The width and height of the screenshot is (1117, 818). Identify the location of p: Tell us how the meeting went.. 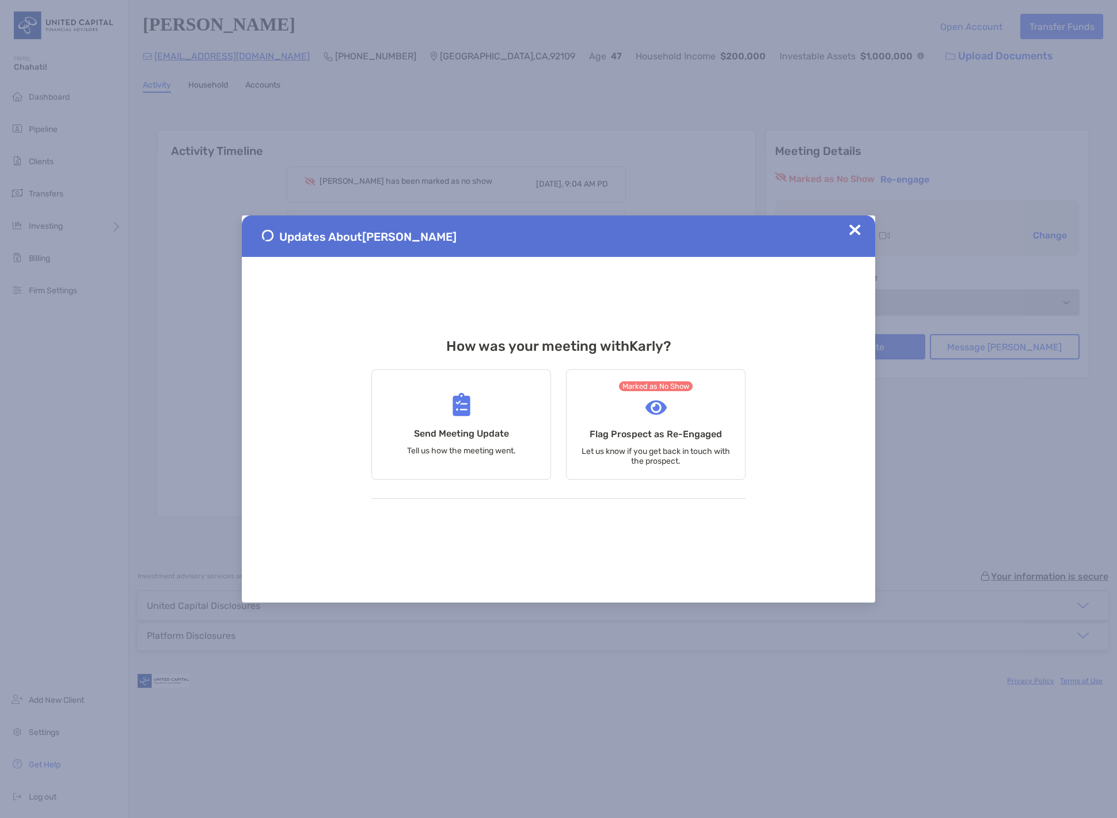
(461, 450).